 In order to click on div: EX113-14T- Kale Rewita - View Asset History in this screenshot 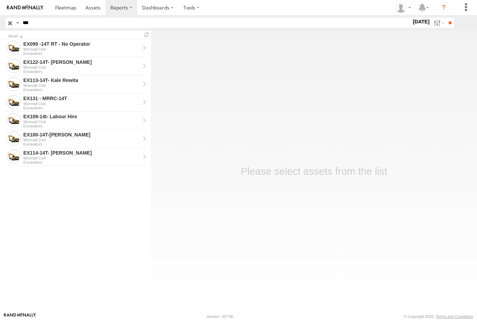, I will do `click(82, 80)`.